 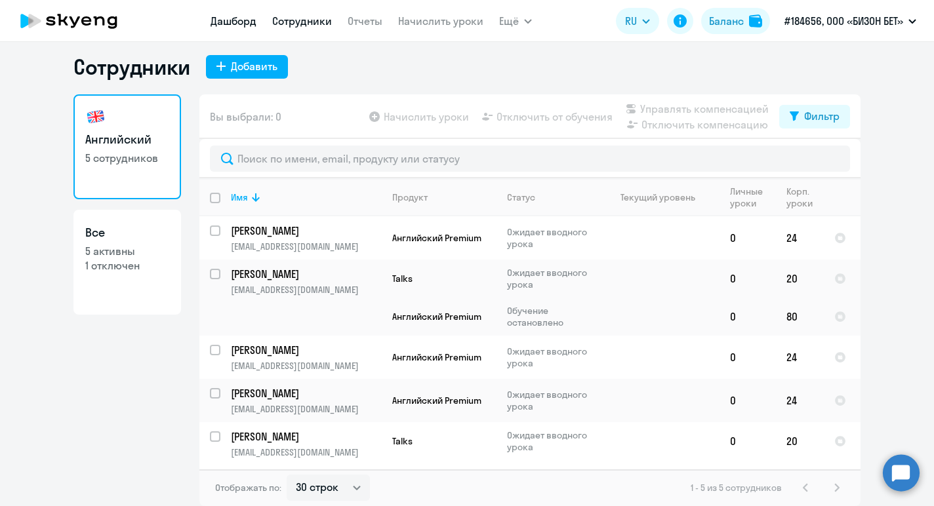 I want to click on p: 5 сотрудников, so click(x=127, y=158).